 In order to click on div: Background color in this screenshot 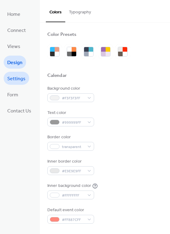, I will do `click(70, 88)`.